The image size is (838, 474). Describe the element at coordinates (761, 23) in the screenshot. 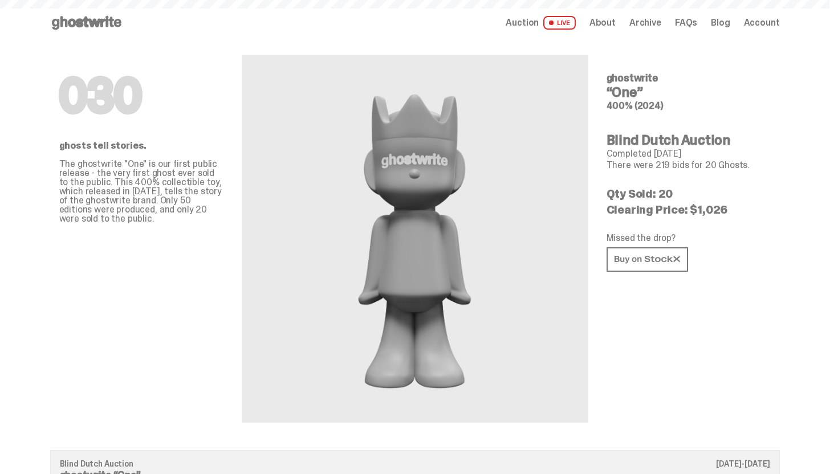

I see `a: Account` at that location.